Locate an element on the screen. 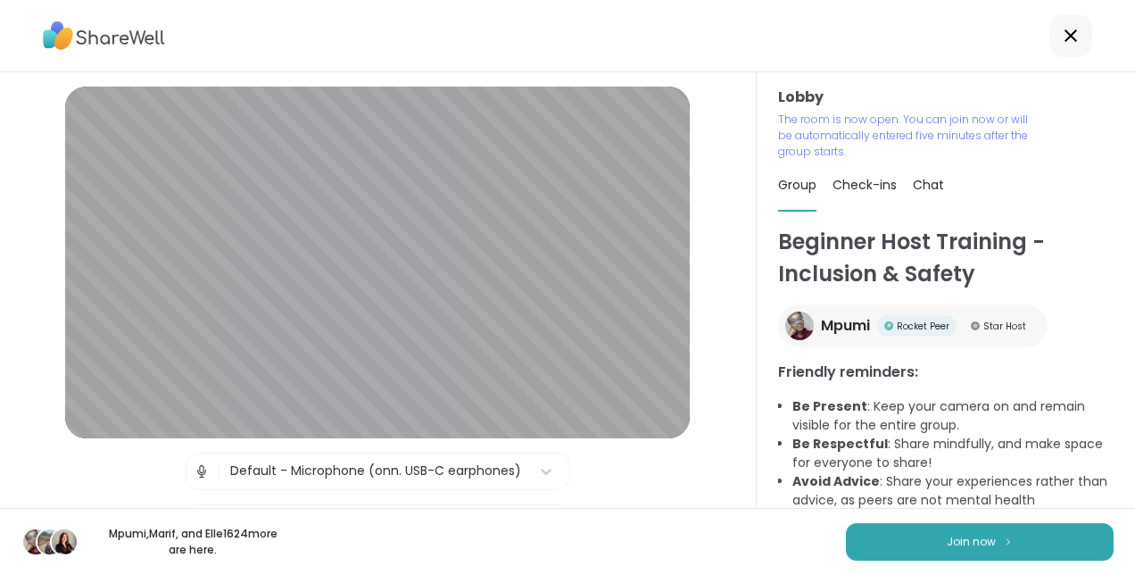  img: ShareWell Logo is located at coordinates (104, 36).